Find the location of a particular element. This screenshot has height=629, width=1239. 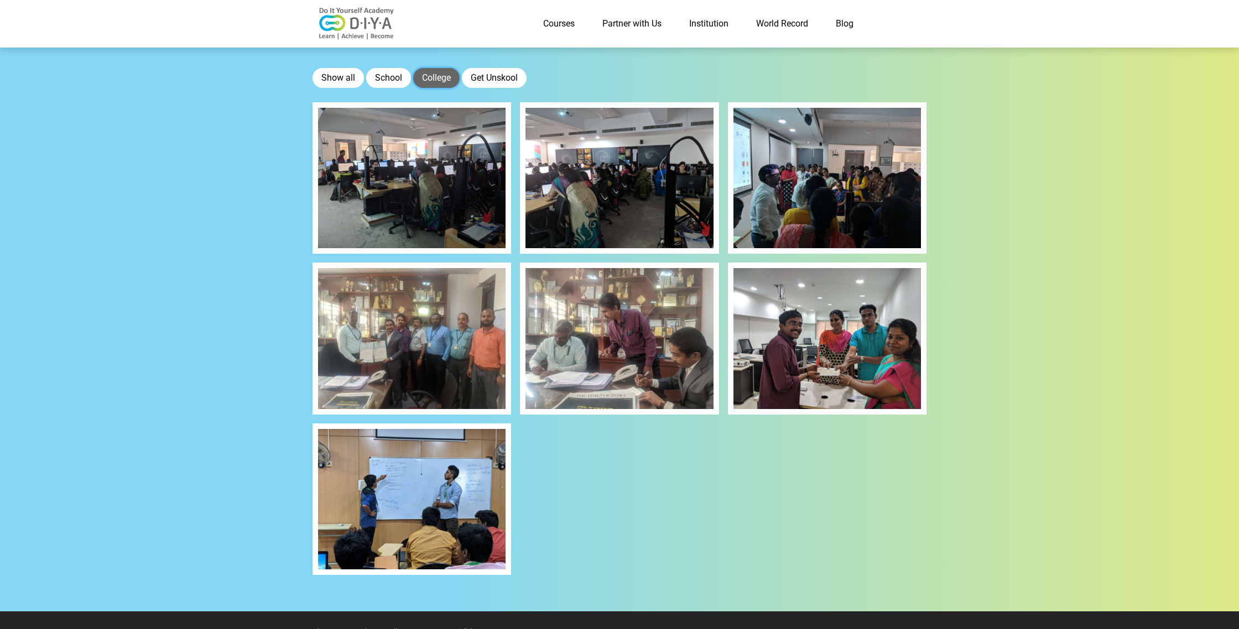

img: logo-v2.png is located at coordinates (357, 24).